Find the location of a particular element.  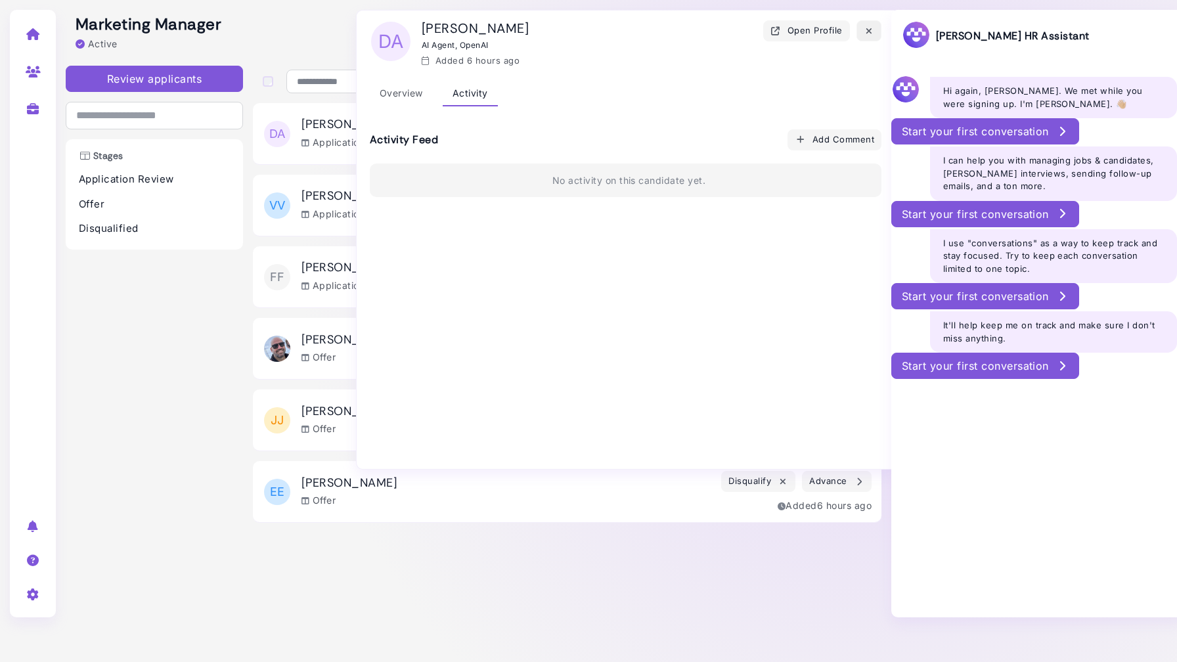

button: Disqualify is located at coordinates (758, 482).